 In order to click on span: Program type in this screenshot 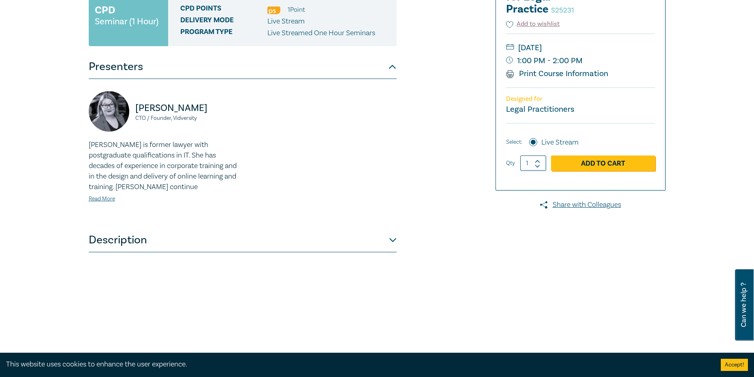, I will do `click(224, 33)`.